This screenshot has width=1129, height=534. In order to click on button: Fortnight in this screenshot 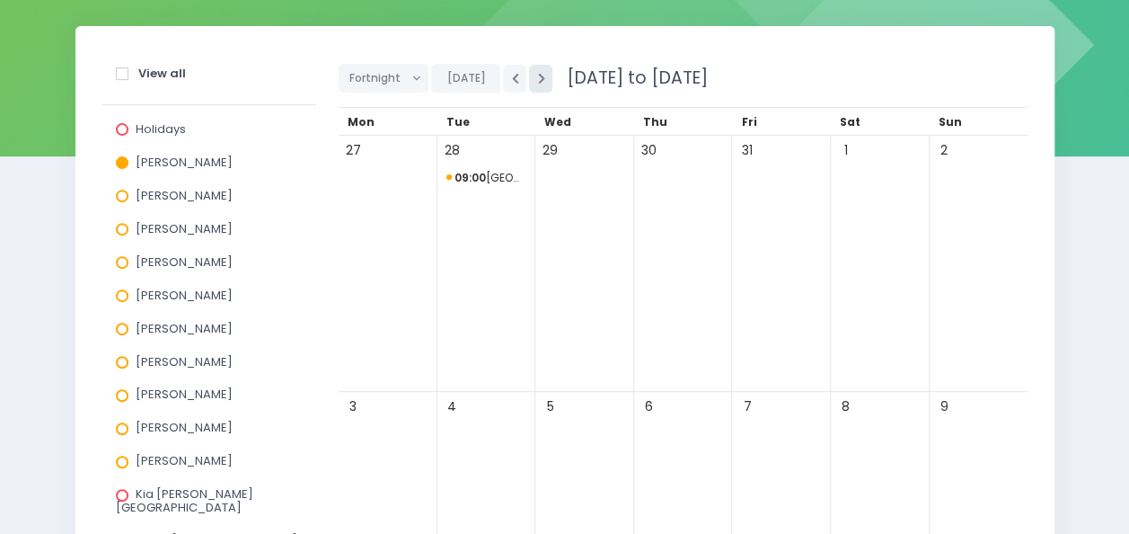, I will do `click(384, 78)`.